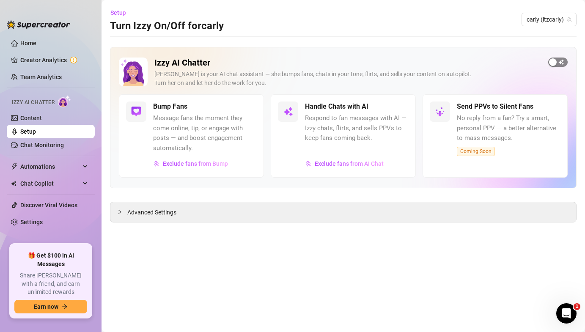 The image size is (585, 332). What do you see at coordinates (191, 164) in the screenshot?
I see `button: Exclude fans from Bump` at bounding box center [191, 164].